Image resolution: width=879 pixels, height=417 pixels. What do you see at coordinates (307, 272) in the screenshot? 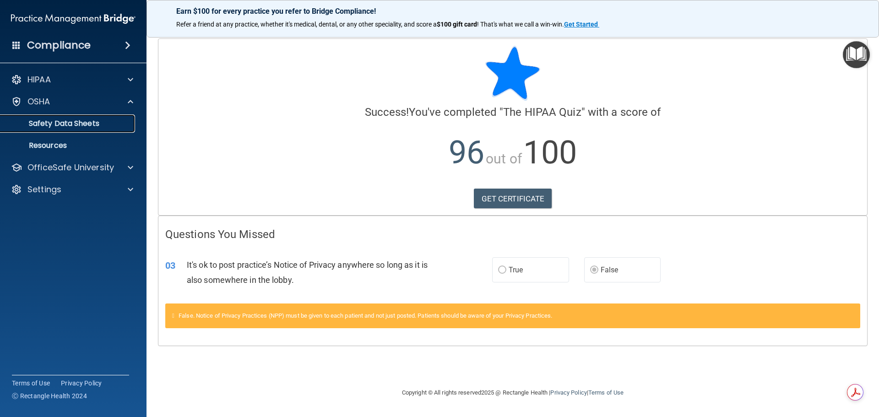
I see `span: It's ok to post practice’s Notice of Privacy anywhere so long as it is also somewhere in the lobby.` at bounding box center [307, 272].